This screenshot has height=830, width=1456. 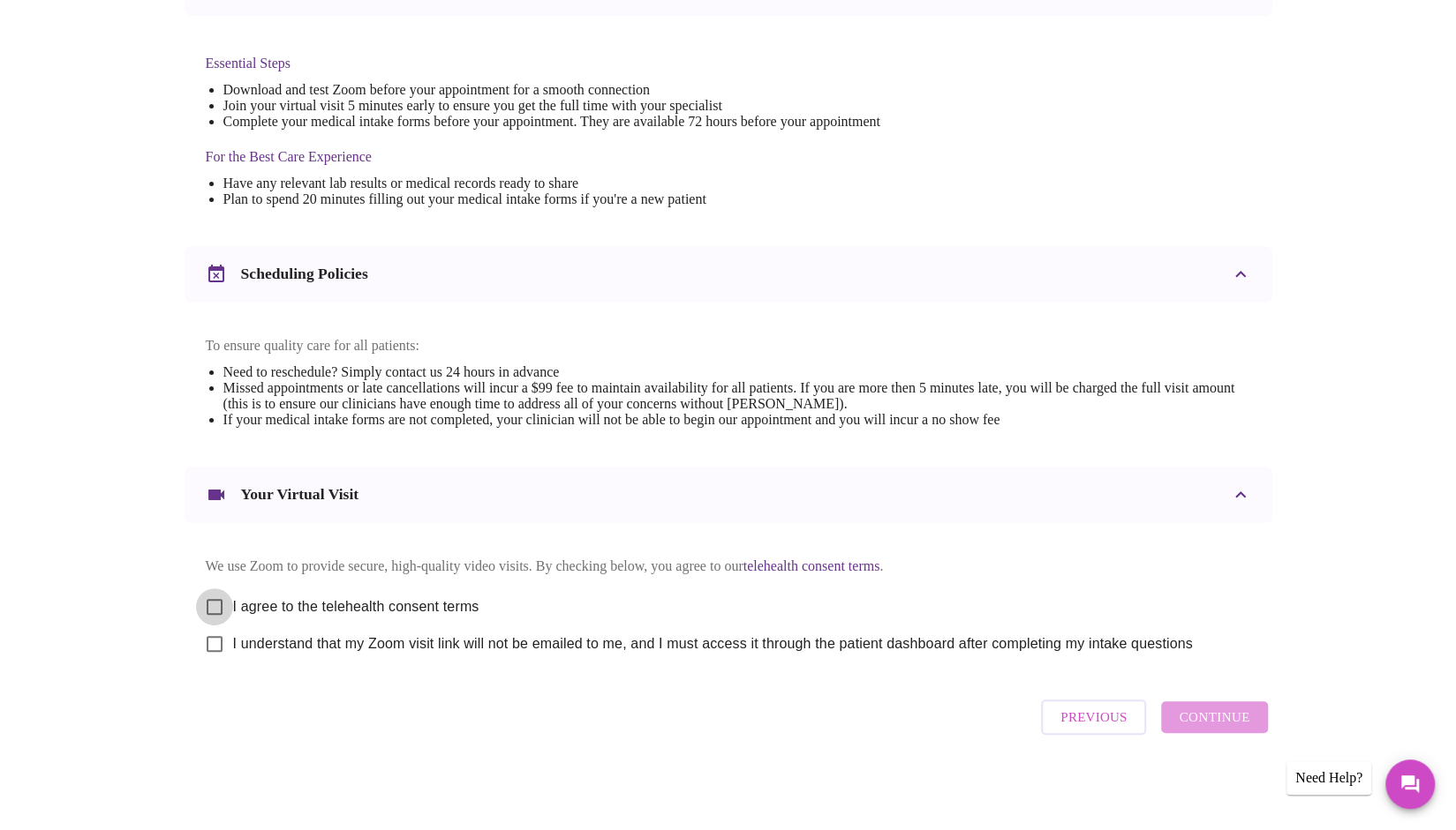 What do you see at coordinates (737, 372) in the screenshot?
I see `li: Need to reschedule? Simply contact us 24 hours in advance` at bounding box center [737, 372].